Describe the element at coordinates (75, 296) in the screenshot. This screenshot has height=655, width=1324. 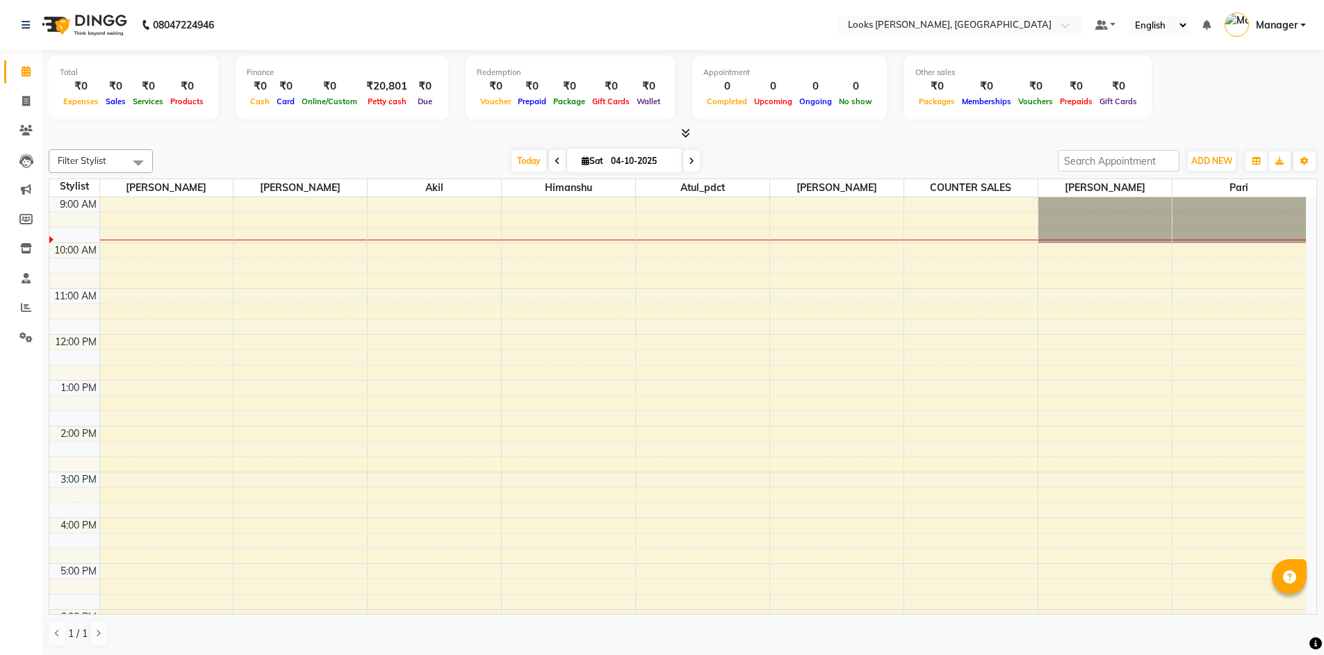
I see `div: 11:00 AM` at that location.